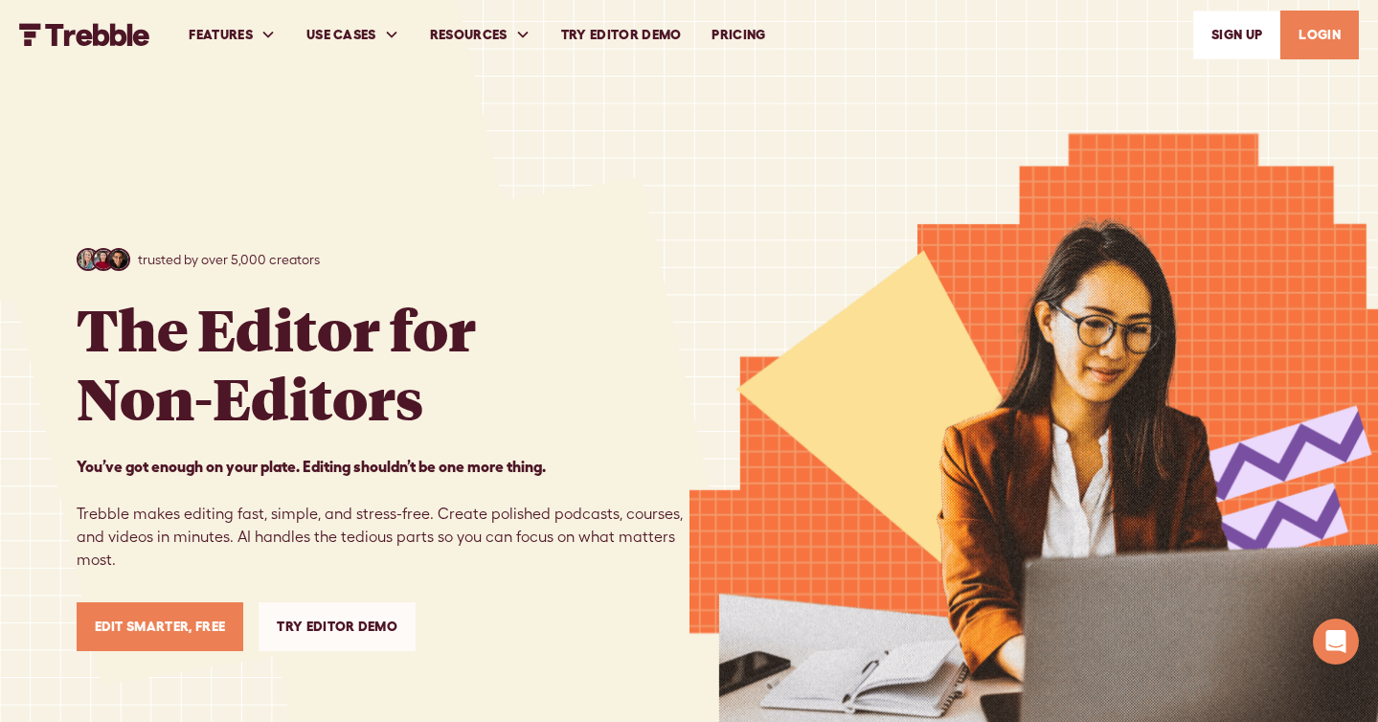  Describe the element at coordinates (1319, 34) in the screenshot. I see `a: LOGIN` at that location.